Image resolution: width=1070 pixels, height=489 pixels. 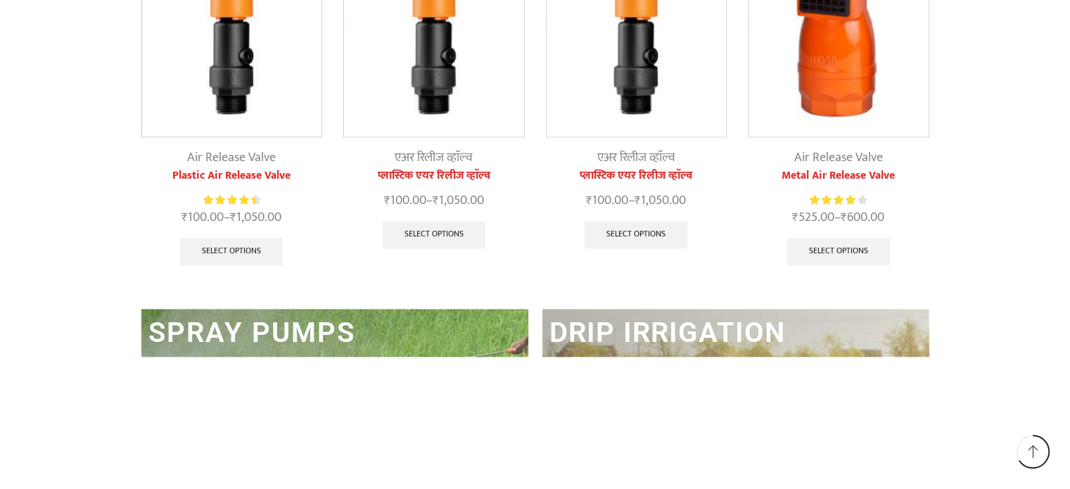 I want to click on a: Metal Air Release Valve, so click(x=838, y=176).